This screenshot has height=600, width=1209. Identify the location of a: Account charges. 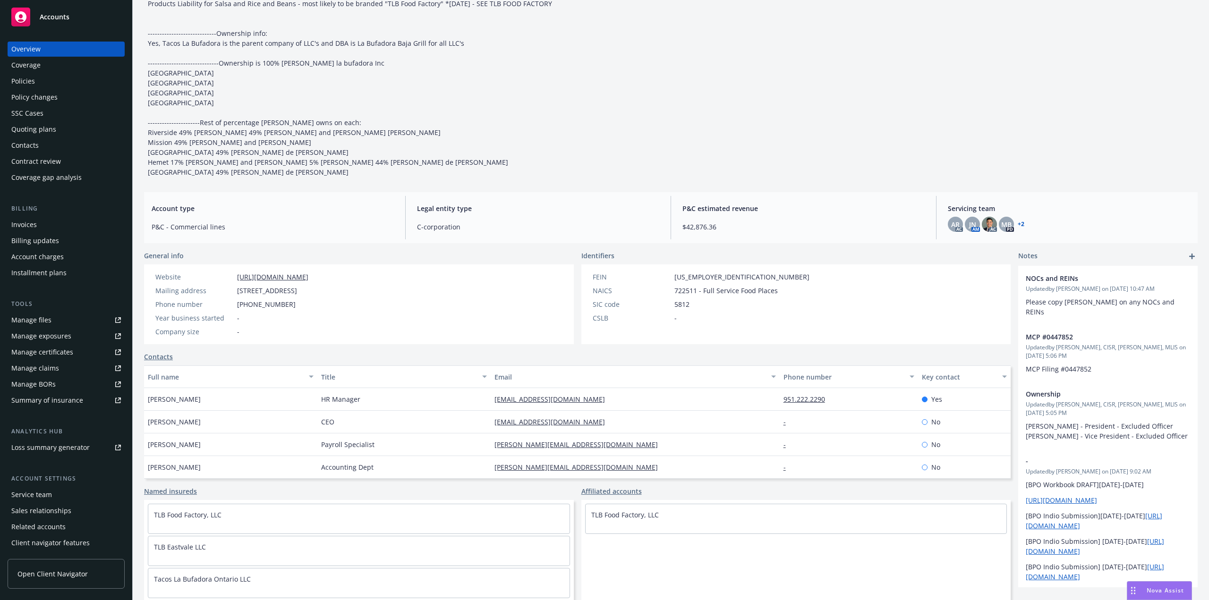
(66, 257).